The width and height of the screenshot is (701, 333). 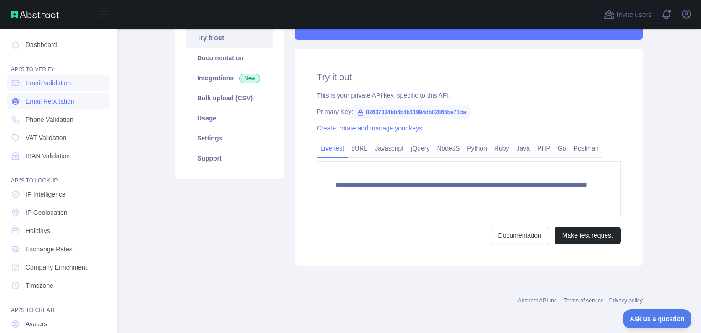 I want to click on a: Support, so click(x=230, y=158).